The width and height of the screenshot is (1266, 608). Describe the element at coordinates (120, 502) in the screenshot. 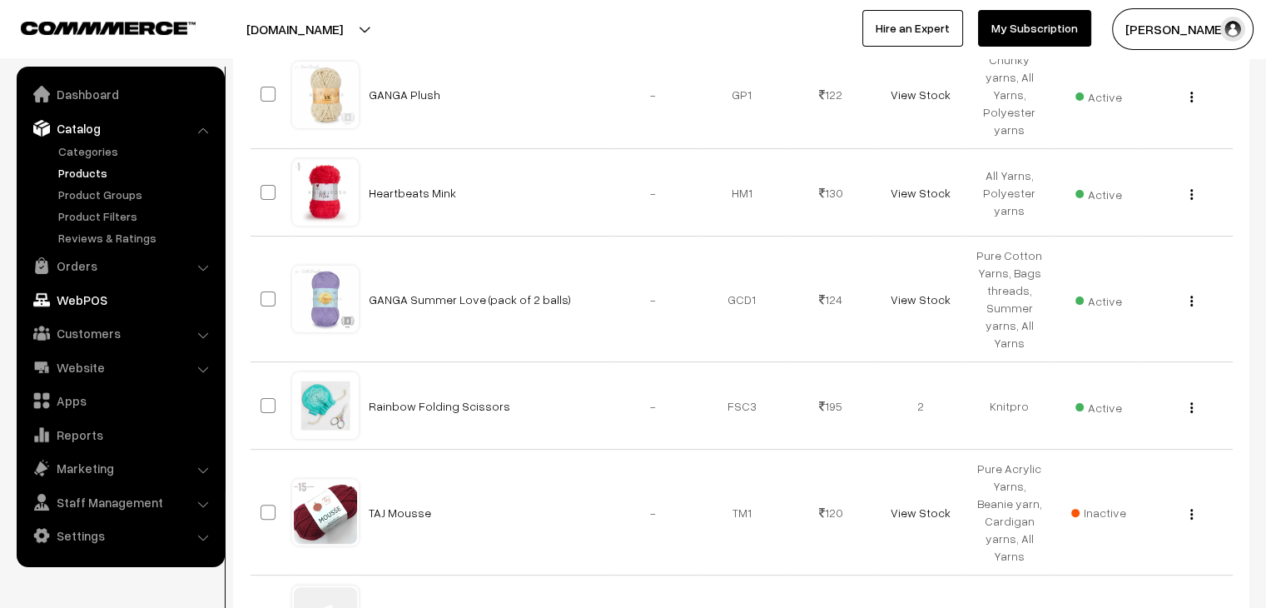

I see `a: Staff Management` at that location.